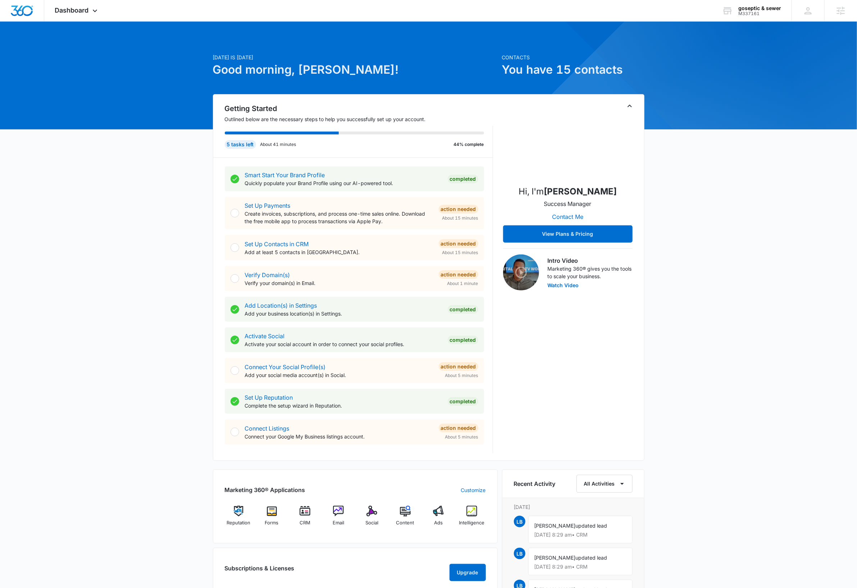  What do you see at coordinates (472, 523) in the screenshot?
I see `span: Intelligence` at bounding box center [472, 523].